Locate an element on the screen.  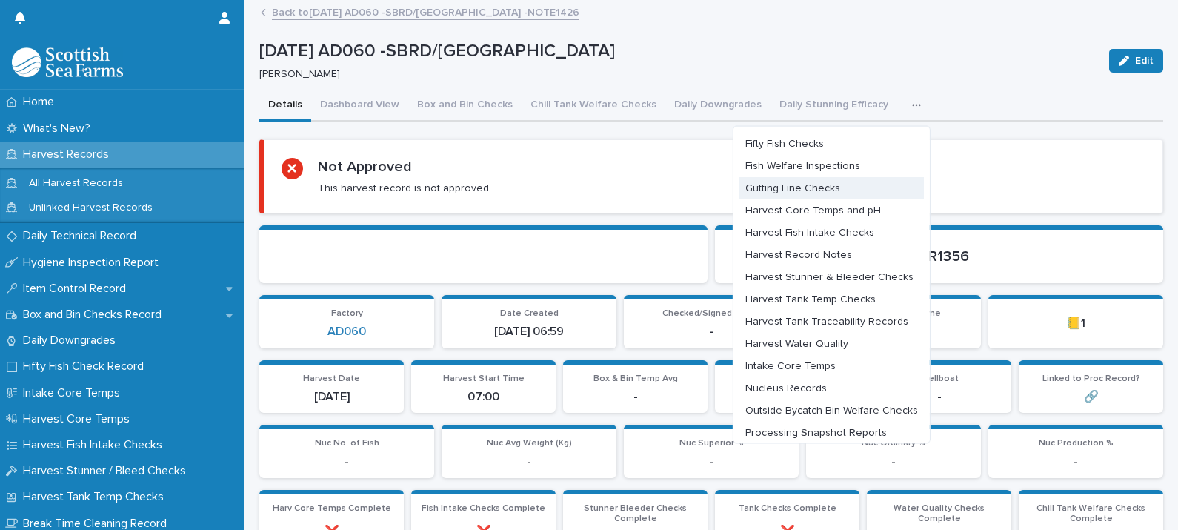
p: Harvest Fish Intake Checks is located at coordinates (96, 445).